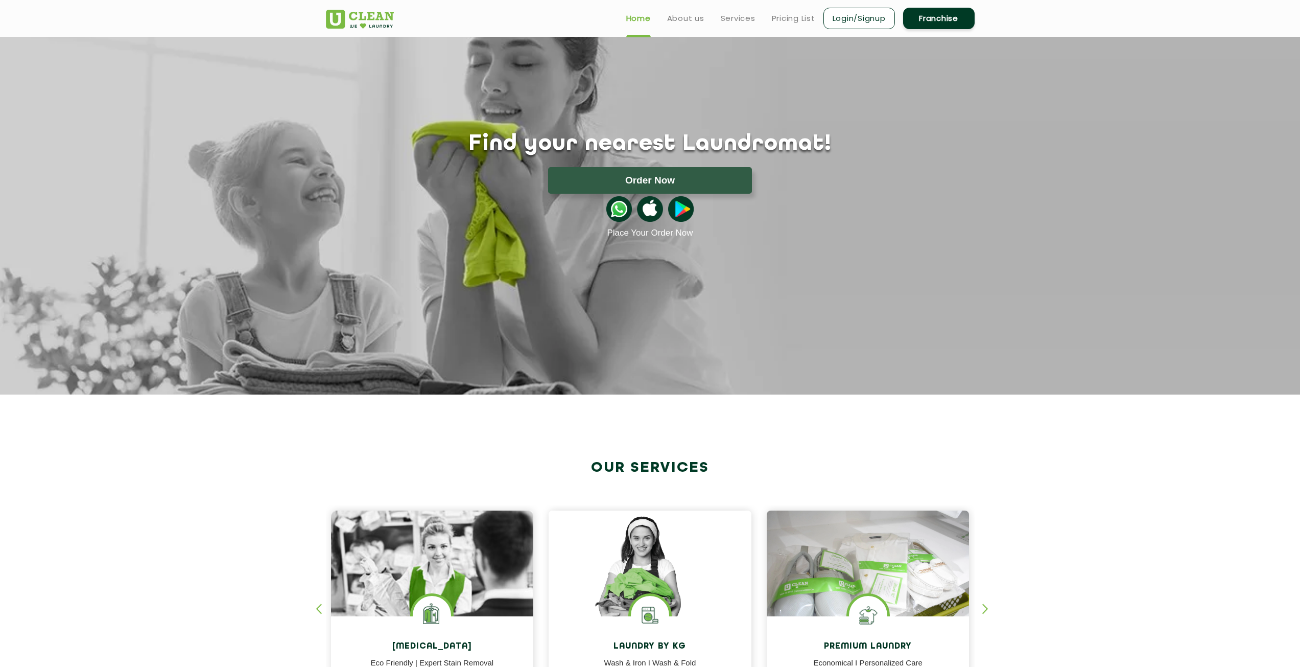 The width and height of the screenshot is (1300, 667). I want to click on a: Place Your Order Now, so click(650, 233).